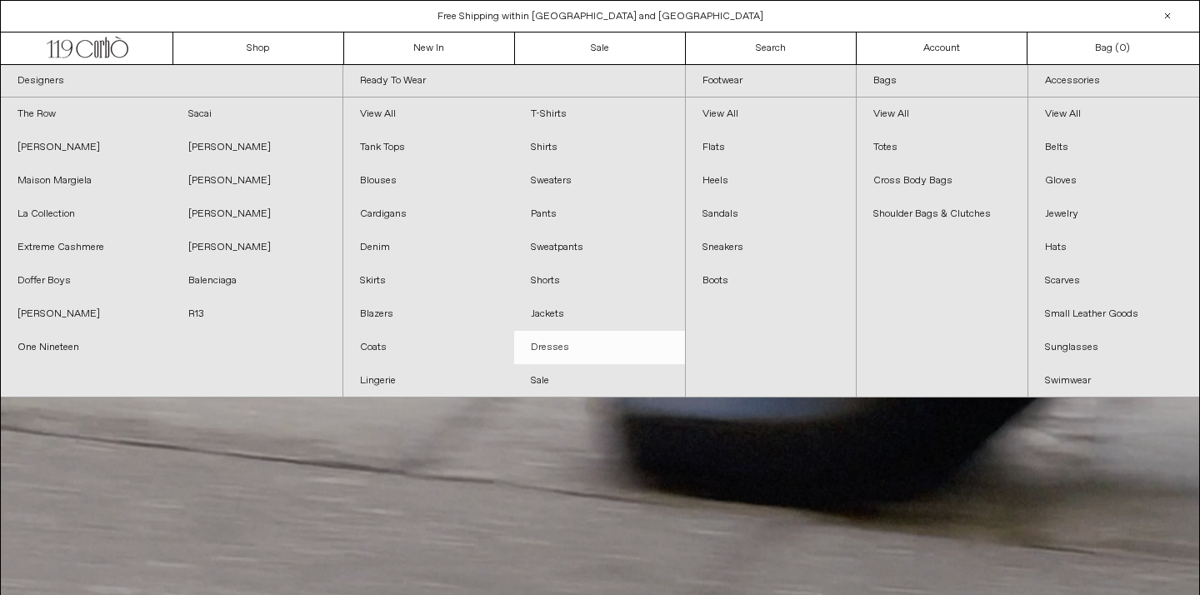 The image size is (1200, 595). Describe the element at coordinates (428, 181) in the screenshot. I see `a: Blouses` at that location.